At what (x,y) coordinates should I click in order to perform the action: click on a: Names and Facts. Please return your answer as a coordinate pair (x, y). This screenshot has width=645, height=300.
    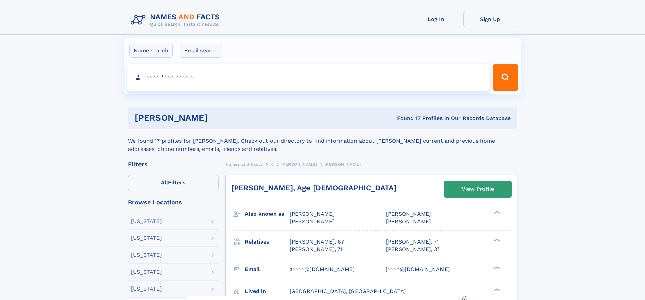
    Looking at the image, I should click on (244, 164).